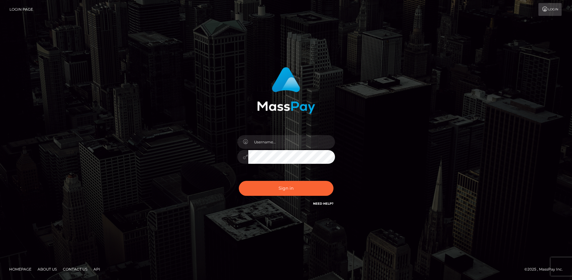  I want to click on a: Contact Us, so click(75, 269).